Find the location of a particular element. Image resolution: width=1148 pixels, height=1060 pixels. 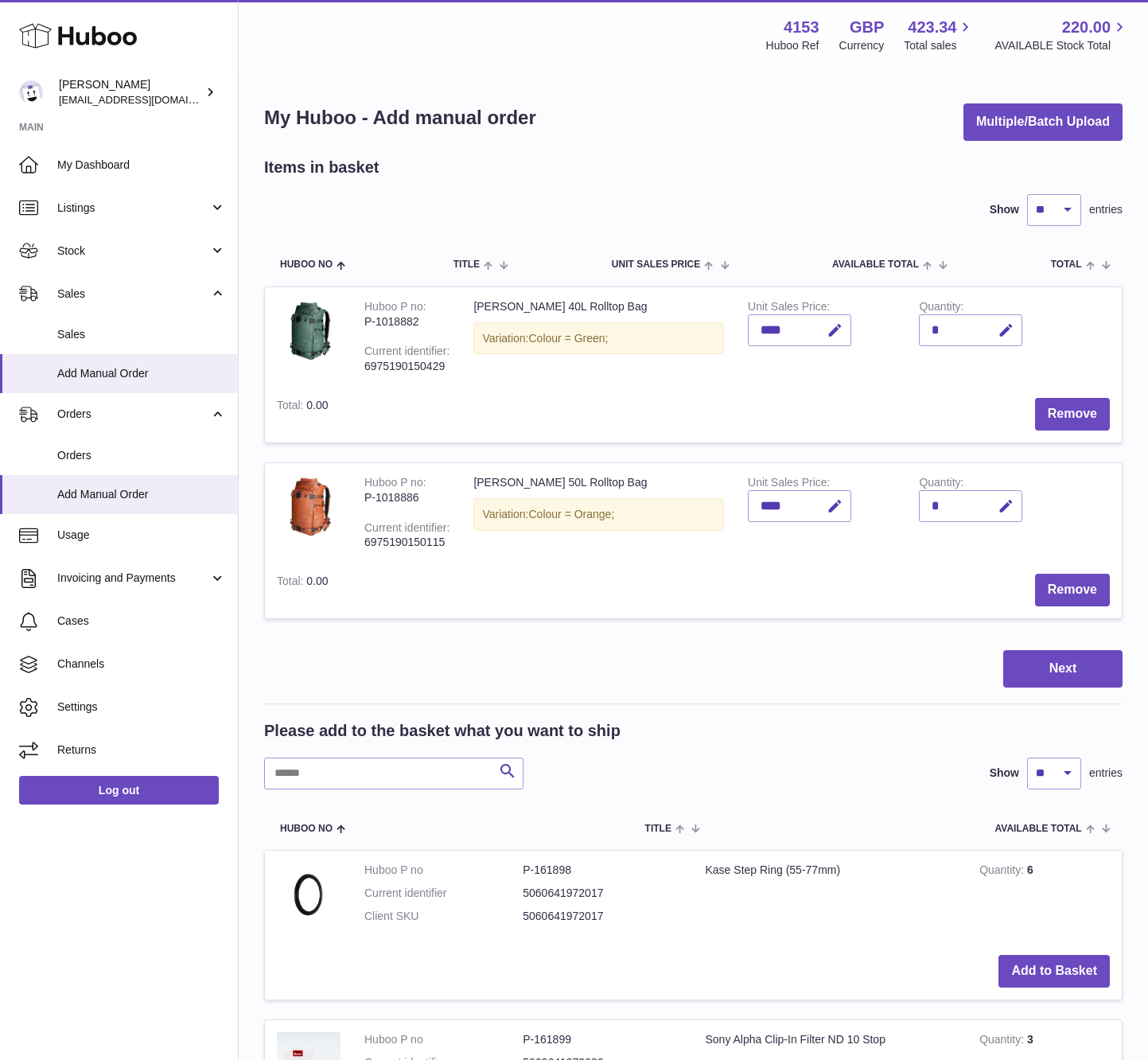

button: Next is located at coordinates (1064, 668).